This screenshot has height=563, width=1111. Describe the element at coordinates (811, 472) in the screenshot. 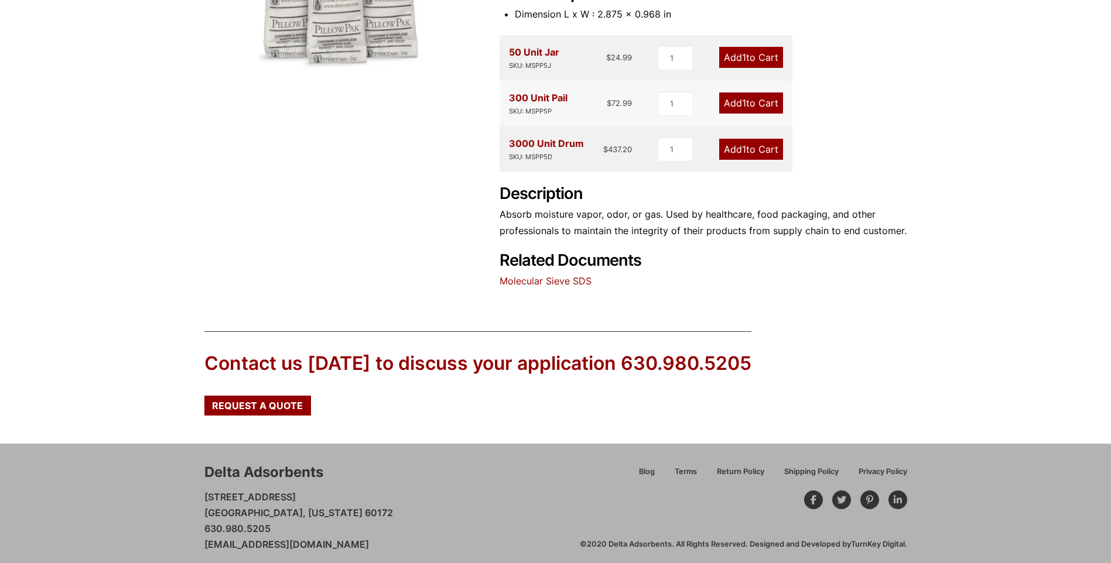

I see `span: Shipping Policy` at that location.